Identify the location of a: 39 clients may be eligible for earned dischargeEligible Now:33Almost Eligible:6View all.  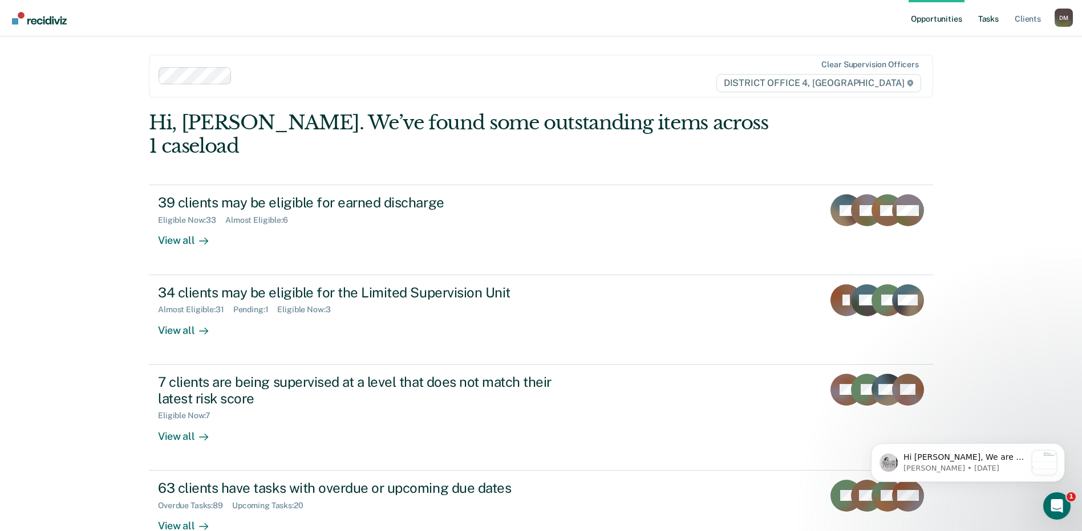
(541, 230).